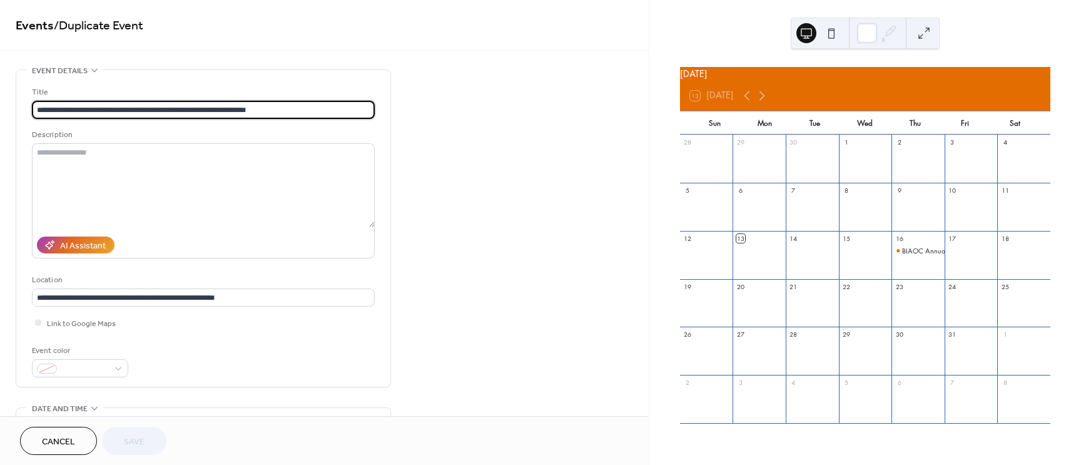 This screenshot has height=465, width=1081. Describe the element at coordinates (98, 26) in the screenshot. I see `span: / Duplicate Event` at that location.